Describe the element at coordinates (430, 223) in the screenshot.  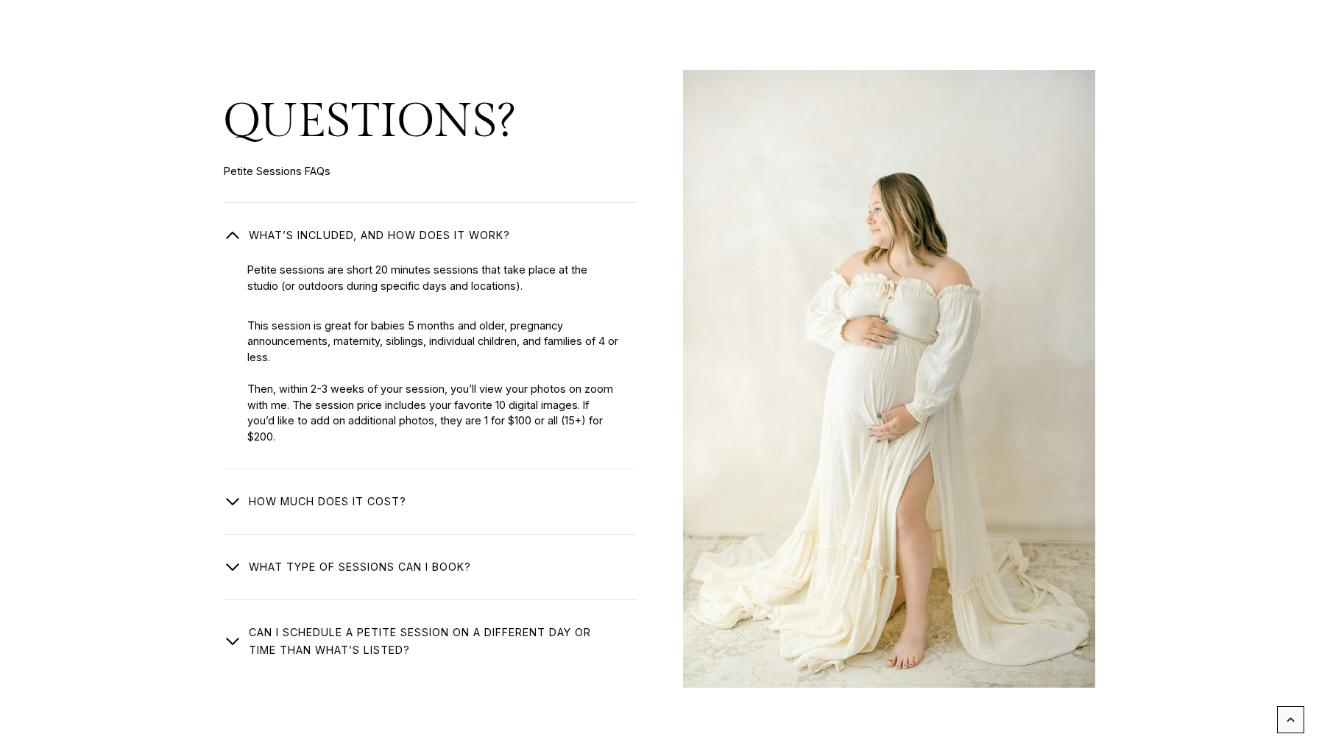
I see `button: What’s included, and how does it work?` at that location.